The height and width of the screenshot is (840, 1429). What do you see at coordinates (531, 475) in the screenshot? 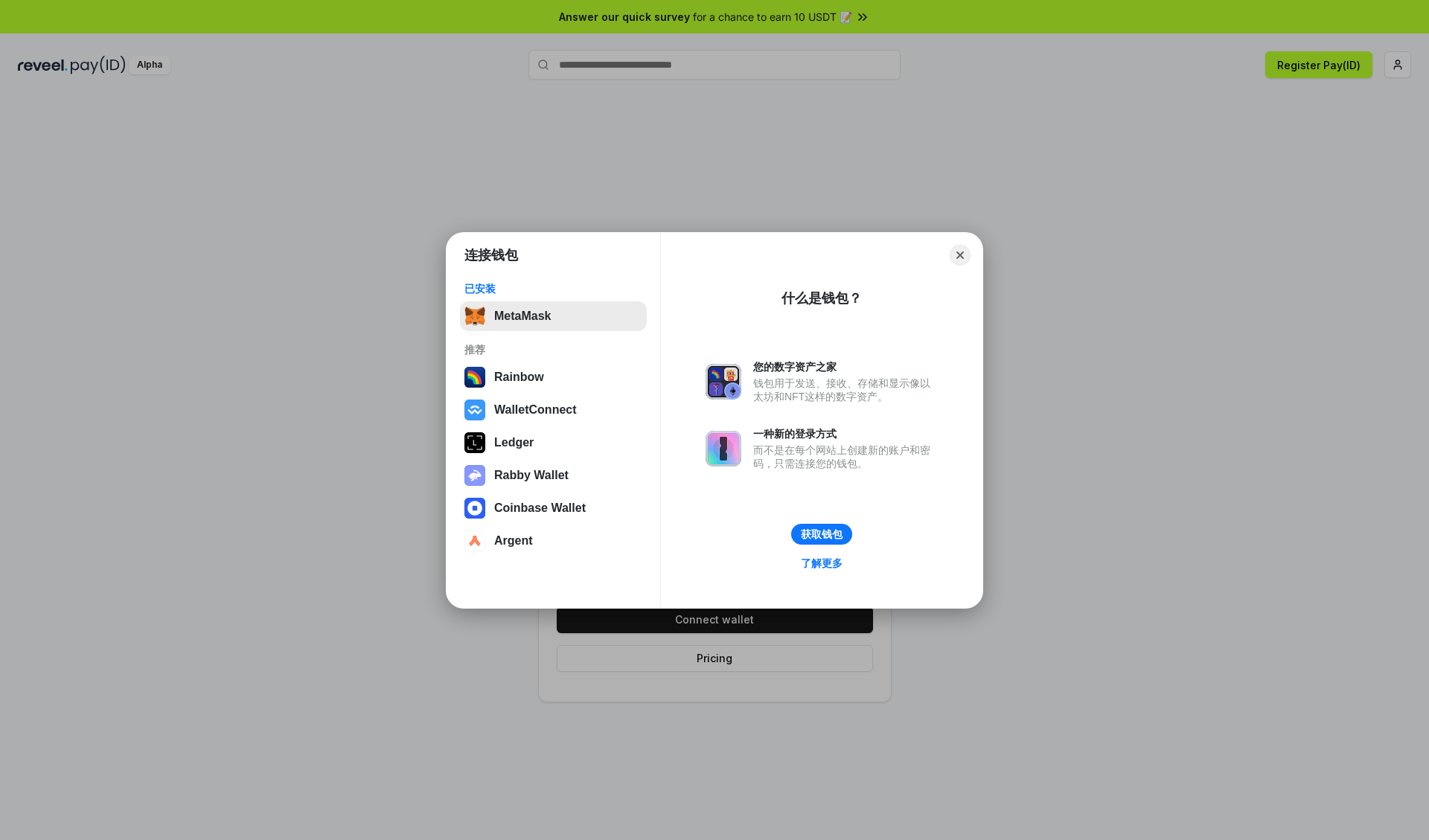
I see `div: Rabby Wallet` at bounding box center [531, 475].